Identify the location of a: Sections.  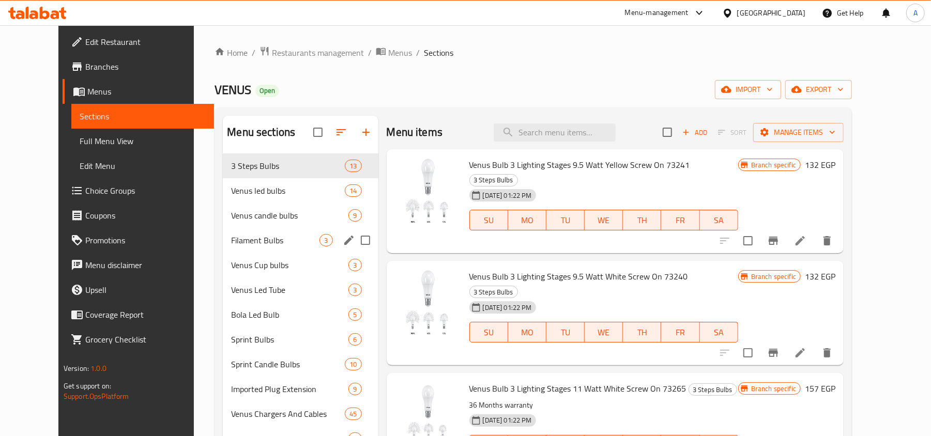
(143, 116).